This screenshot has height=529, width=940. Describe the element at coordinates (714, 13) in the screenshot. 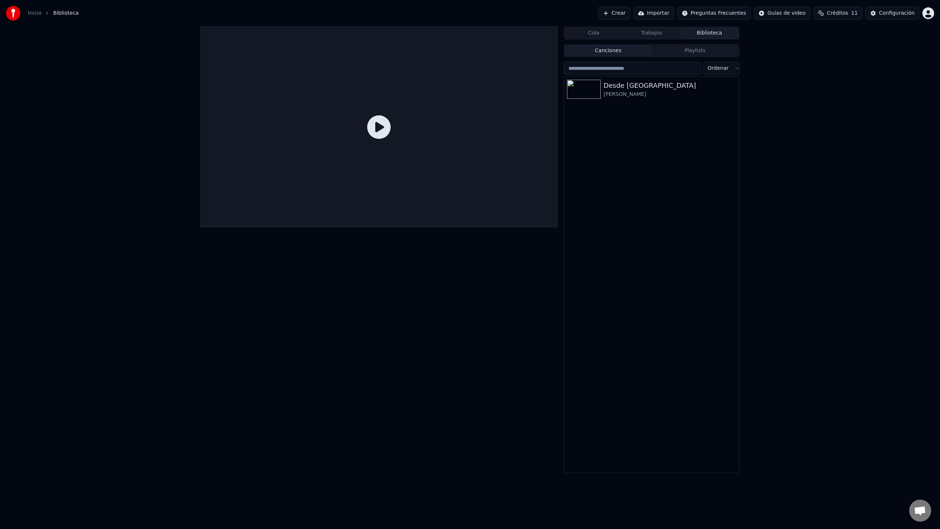

I see `button: Preguntas Frecuentes` at that location.